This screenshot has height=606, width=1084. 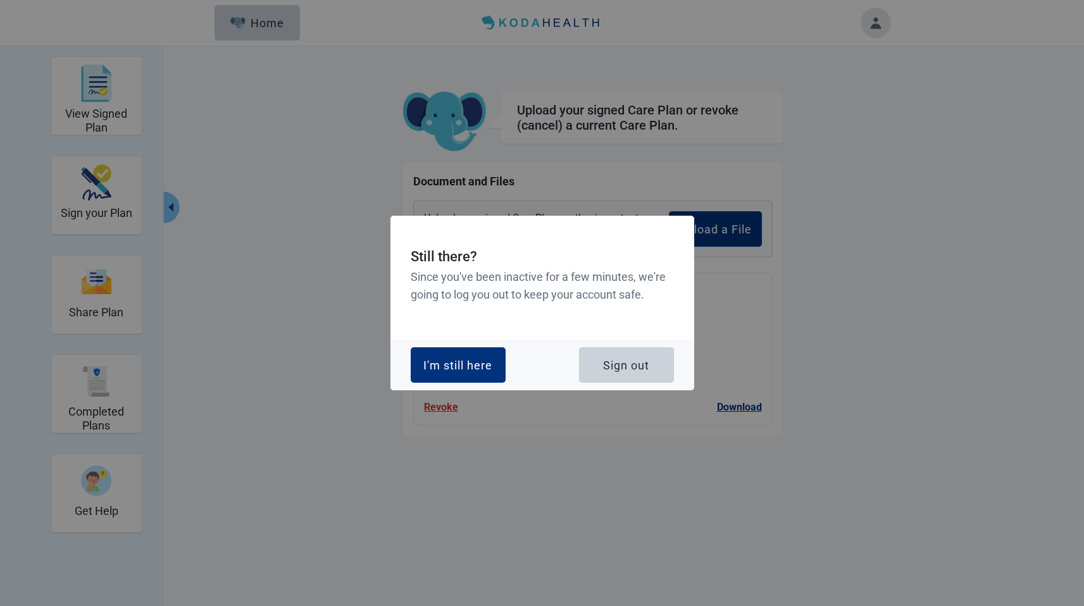 I want to click on h3: Since you've been inactive for a few minutes, we're going to log you out to keep your account safe., so click(x=542, y=286).